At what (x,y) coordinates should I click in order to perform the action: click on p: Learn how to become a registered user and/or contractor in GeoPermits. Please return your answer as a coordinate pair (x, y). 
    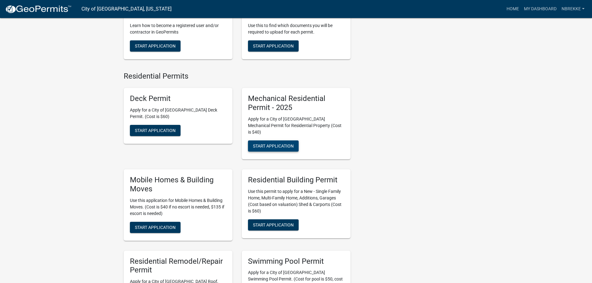
    Looking at the image, I should click on (178, 29).